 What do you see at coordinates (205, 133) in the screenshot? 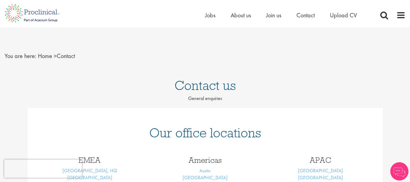
I see `h1: Our office locations` at bounding box center [205, 133].